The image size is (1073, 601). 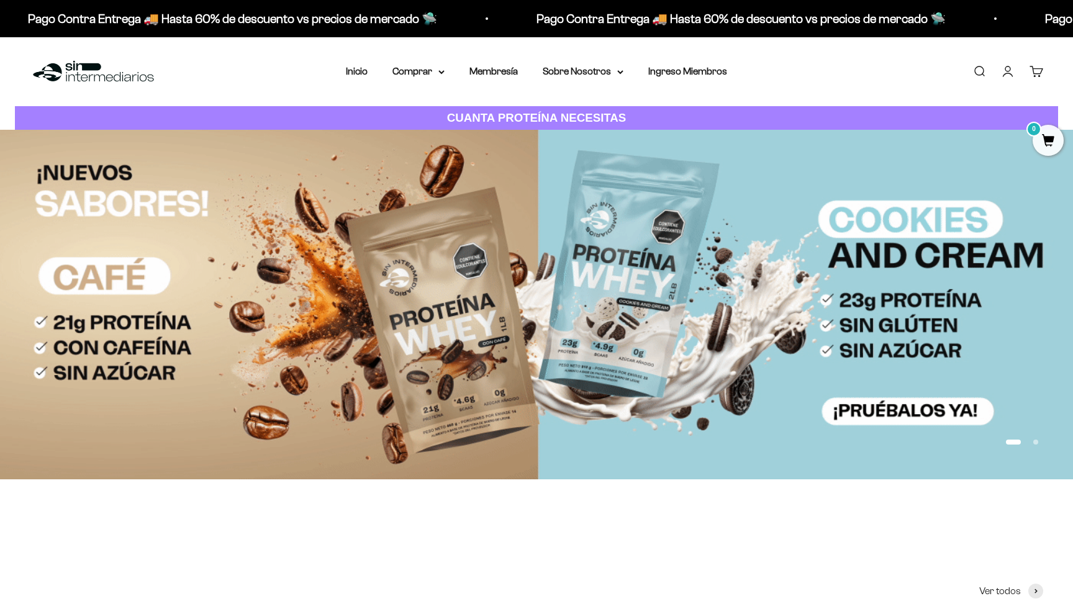 What do you see at coordinates (493, 71) in the screenshot?
I see `a: Membresía` at bounding box center [493, 71].